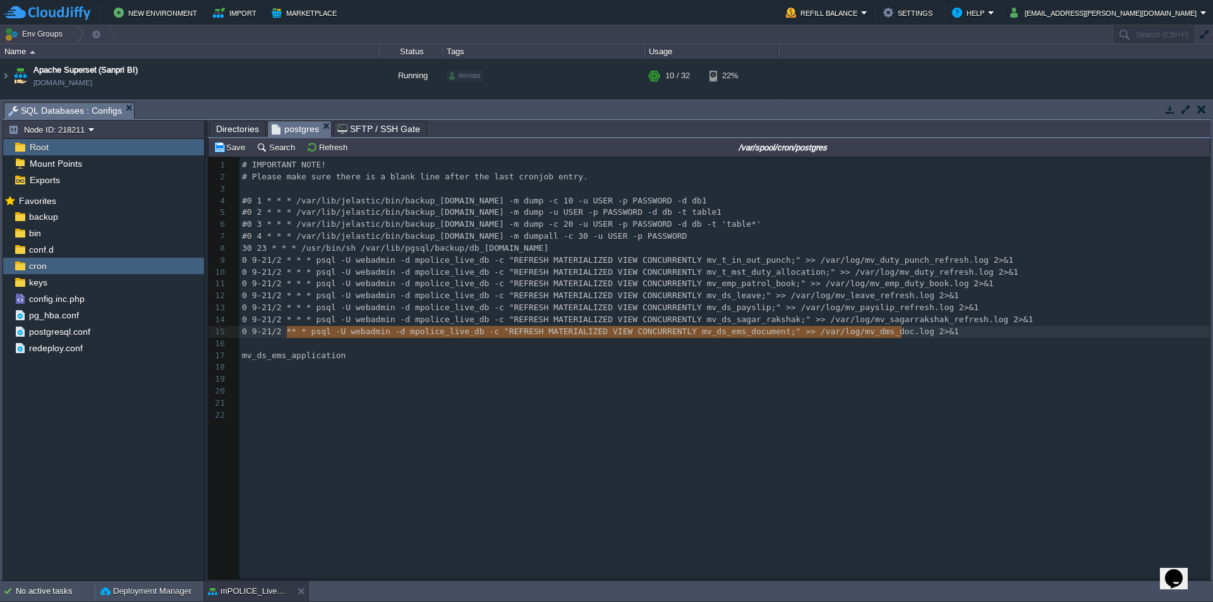 The image size is (1213, 602). Describe the element at coordinates (39, 147) in the screenshot. I see `span: Root` at that location.